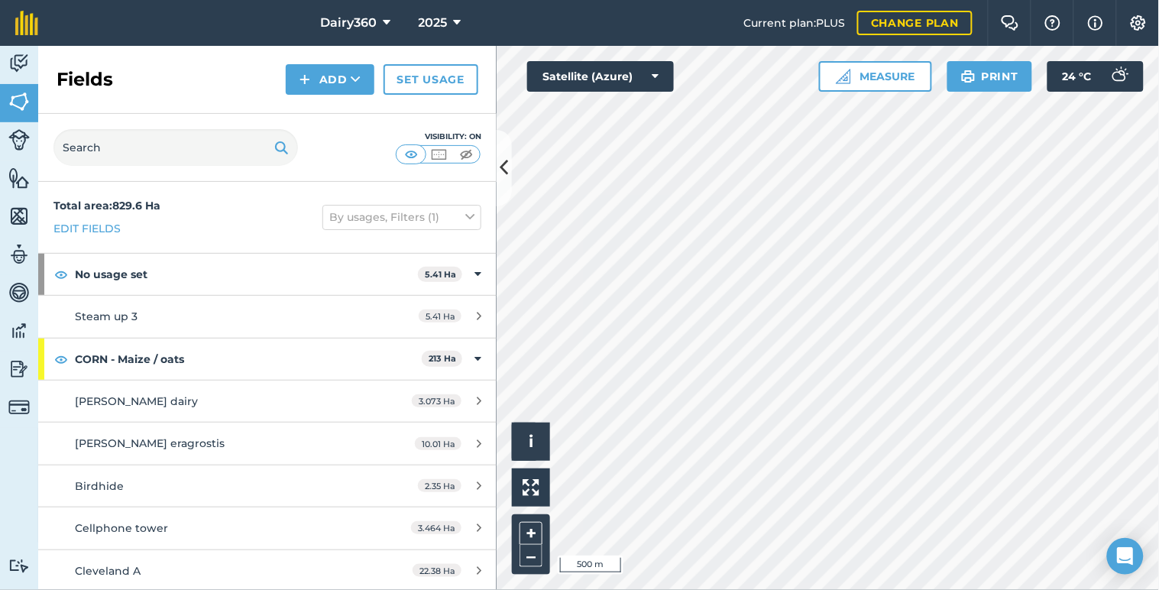 This screenshot has width=1159, height=590. What do you see at coordinates (176, 147) in the screenshot?
I see `input: Search` at bounding box center [176, 147].